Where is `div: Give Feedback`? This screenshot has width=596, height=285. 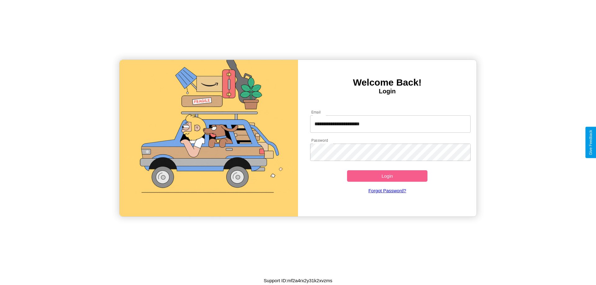 div: Give Feedback is located at coordinates (591, 143).